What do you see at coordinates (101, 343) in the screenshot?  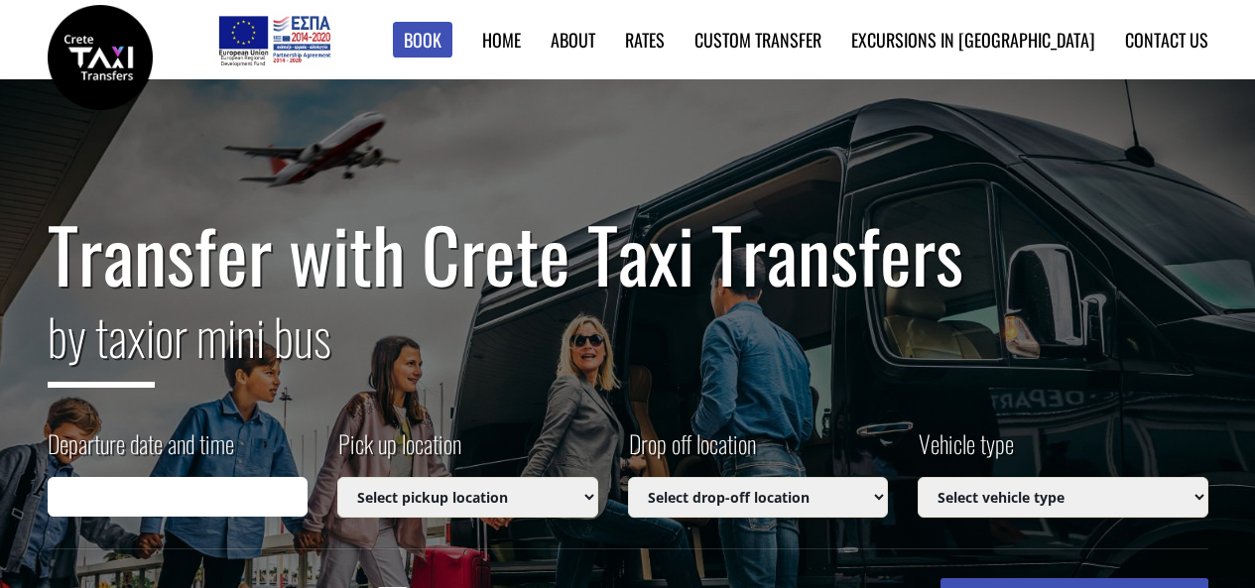 I see `span: by taxi` at bounding box center [101, 343].